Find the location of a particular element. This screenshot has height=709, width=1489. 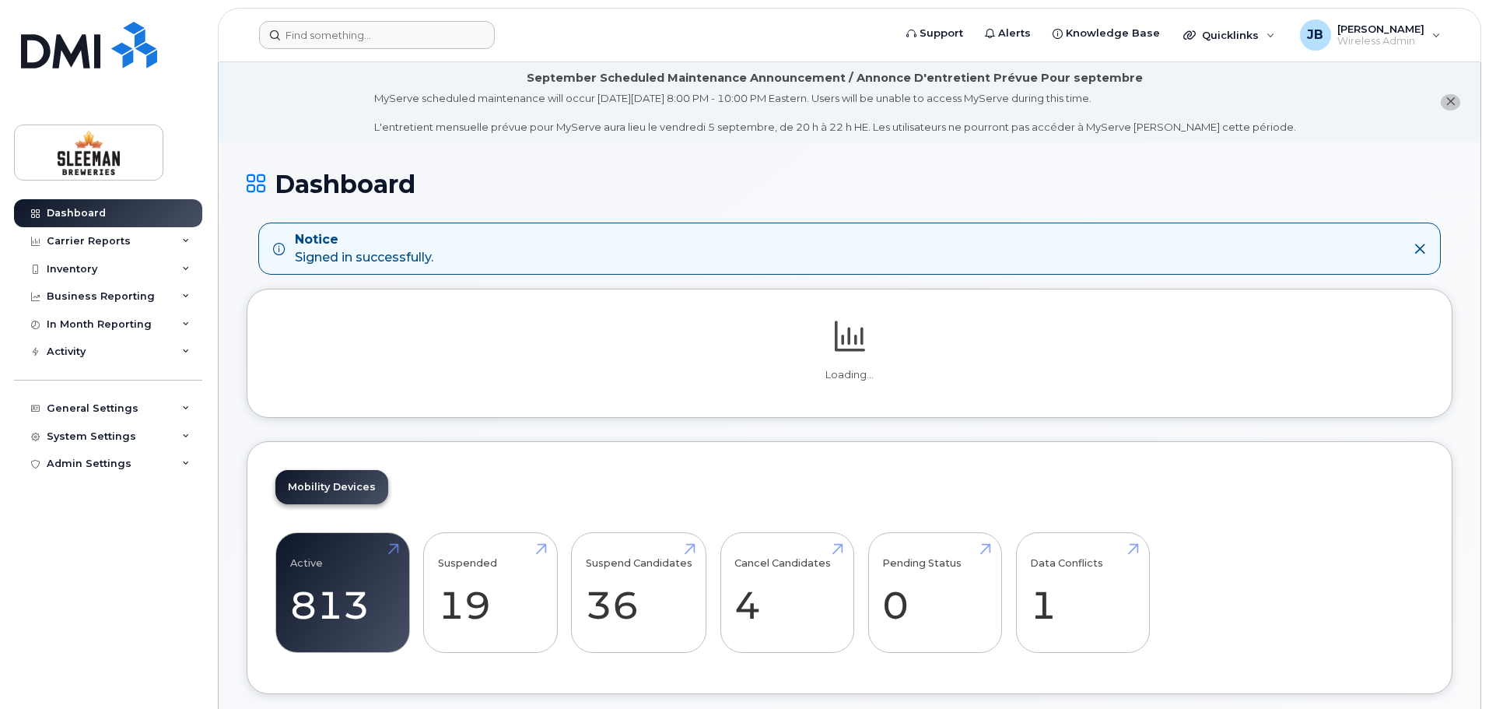

a: Suspend Candidates 36 is located at coordinates (639, 593).